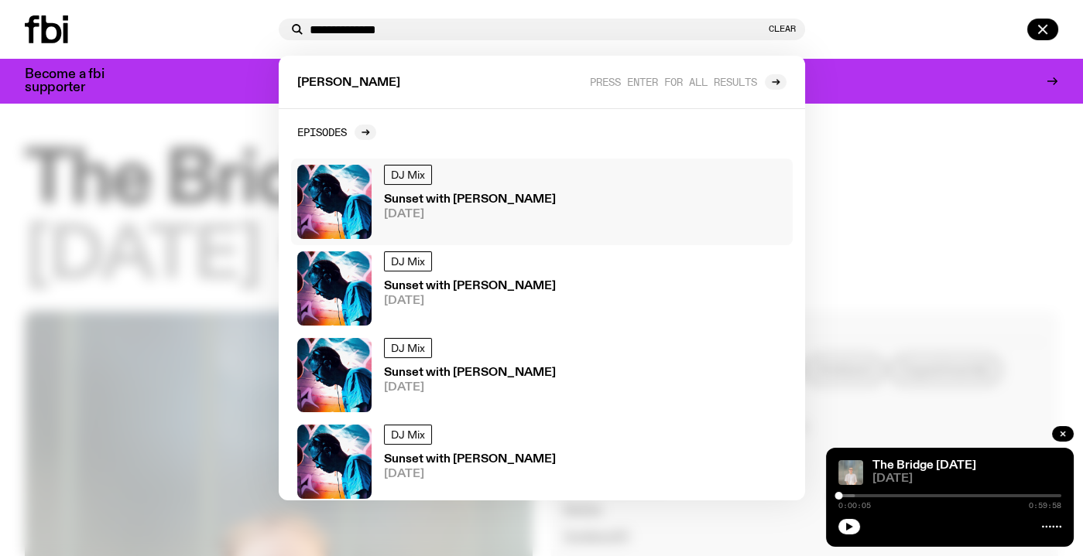 This screenshot has width=1083, height=556. Describe the element at coordinates (673, 81) in the screenshot. I see `span: Press enter for all results` at that location.